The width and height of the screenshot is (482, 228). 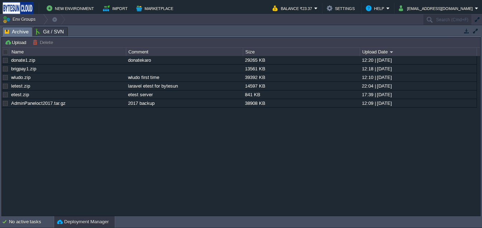 What do you see at coordinates (184, 60) in the screenshot?
I see `div: donatekaro` at bounding box center [184, 60].